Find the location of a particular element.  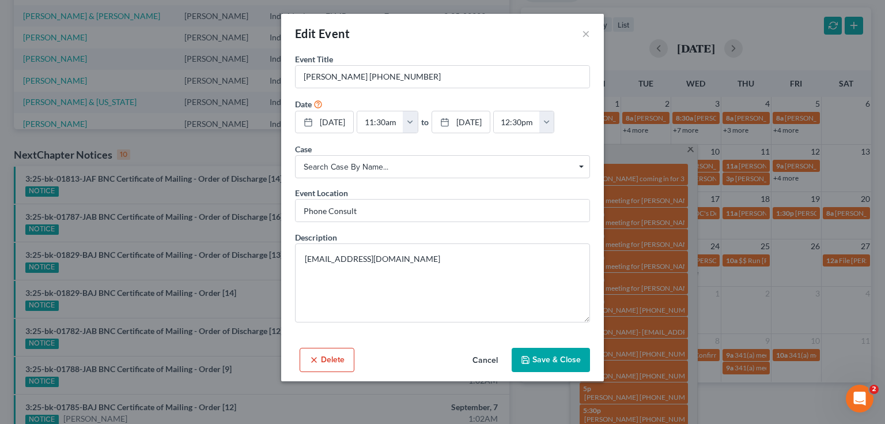

input: Enter location... is located at coordinates (443, 210).